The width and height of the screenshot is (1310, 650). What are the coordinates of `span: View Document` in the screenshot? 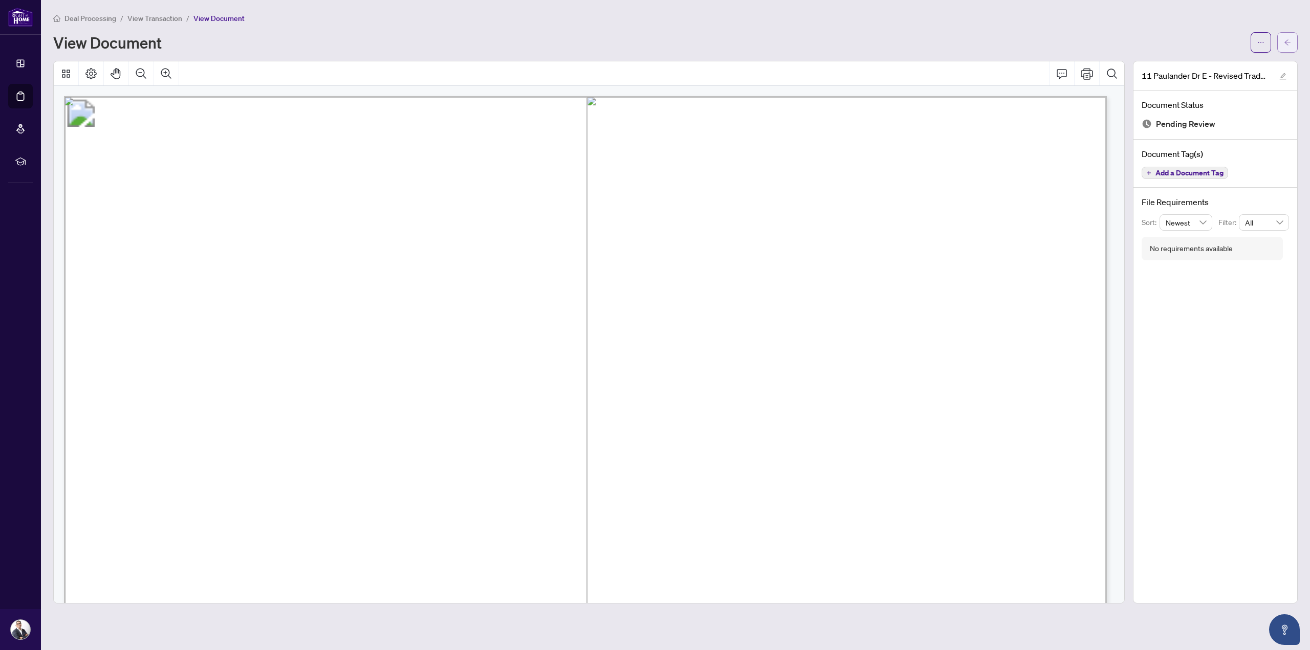 It's located at (219, 18).